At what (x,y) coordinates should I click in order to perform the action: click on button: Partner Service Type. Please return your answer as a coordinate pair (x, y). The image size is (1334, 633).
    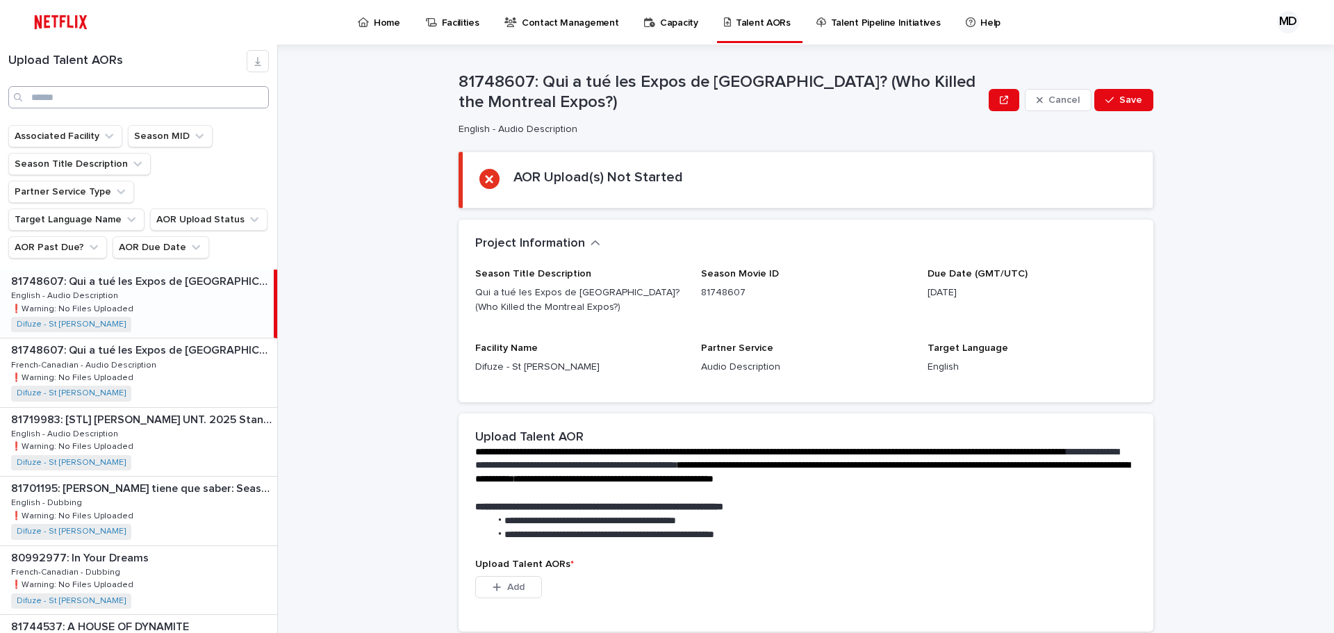
    Looking at the image, I should click on (71, 192).